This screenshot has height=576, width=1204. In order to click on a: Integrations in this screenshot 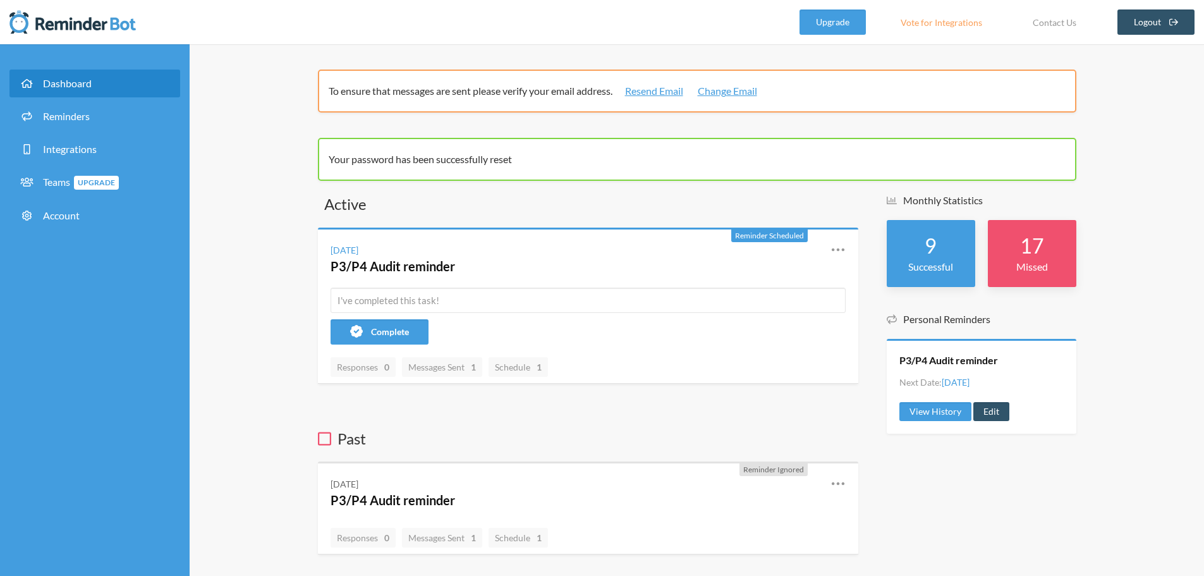, I will do `click(95, 149)`.